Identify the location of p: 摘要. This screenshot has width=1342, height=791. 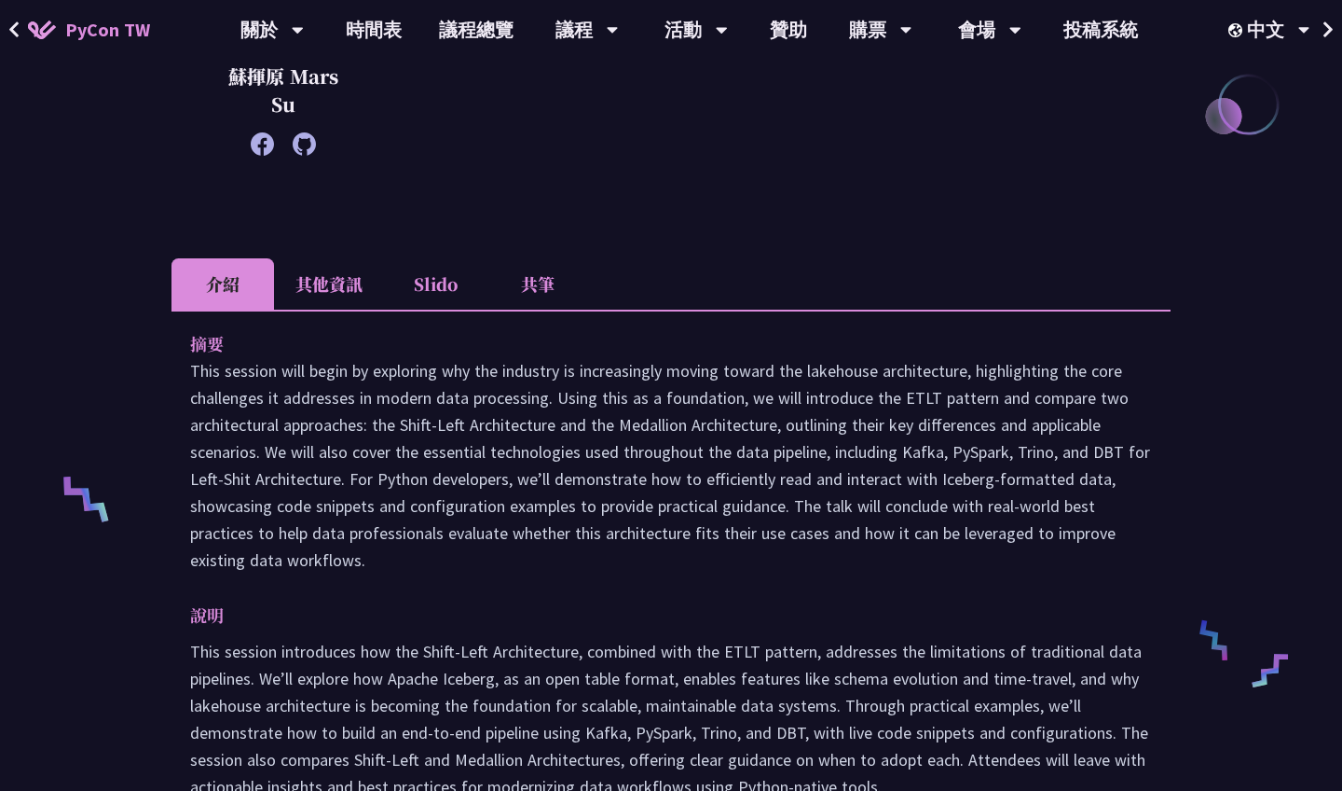
(653, 343).